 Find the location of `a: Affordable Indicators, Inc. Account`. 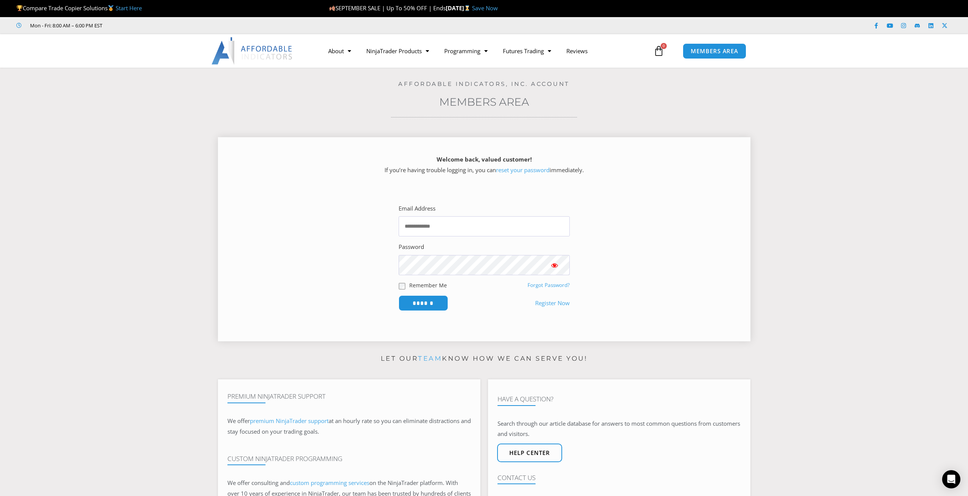

a: Affordable Indicators, Inc. Account is located at coordinates (484, 84).